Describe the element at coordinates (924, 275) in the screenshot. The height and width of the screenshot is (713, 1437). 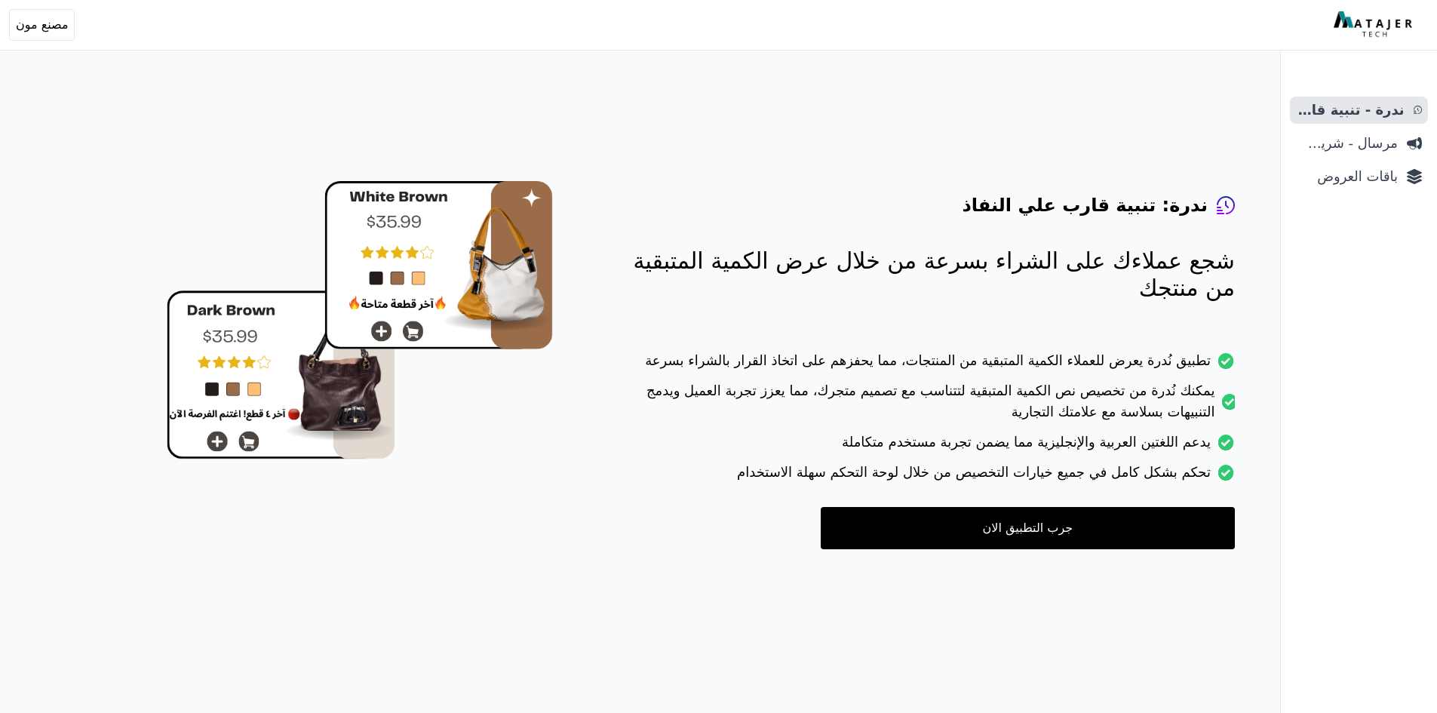
I see `p: شجع عملاءك على الشراء بسرعة من خلال عرض الكمية المتبقية من منتجك` at that location.